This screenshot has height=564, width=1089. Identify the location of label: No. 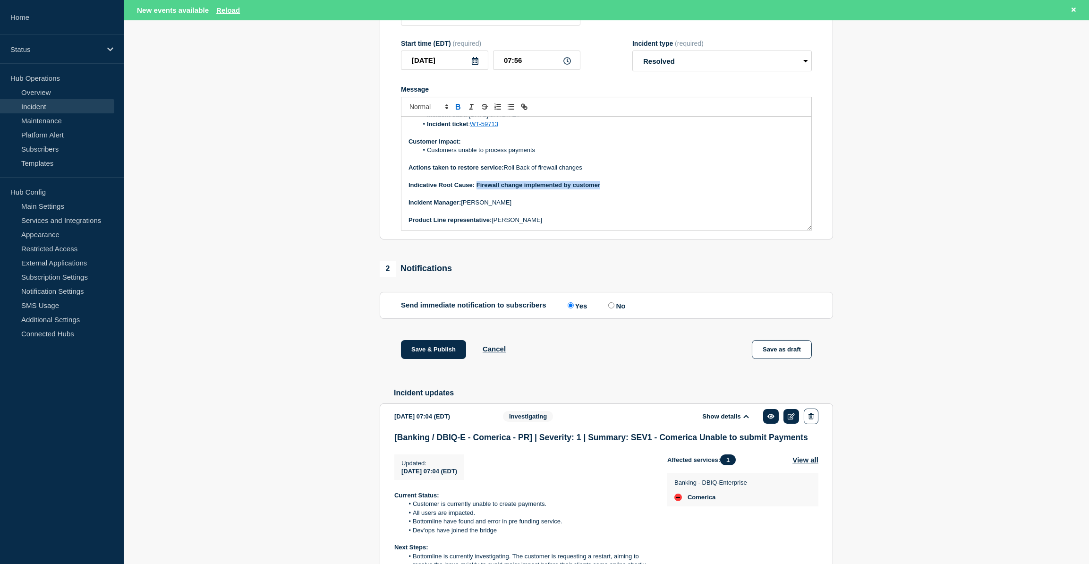
(616, 305).